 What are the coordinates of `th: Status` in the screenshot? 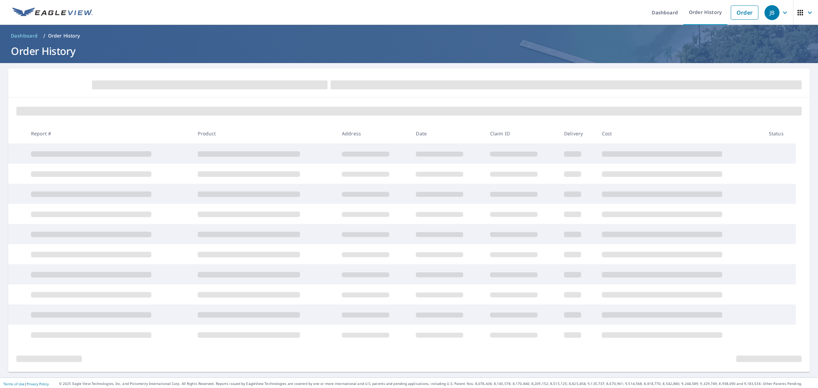 It's located at (779, 133).